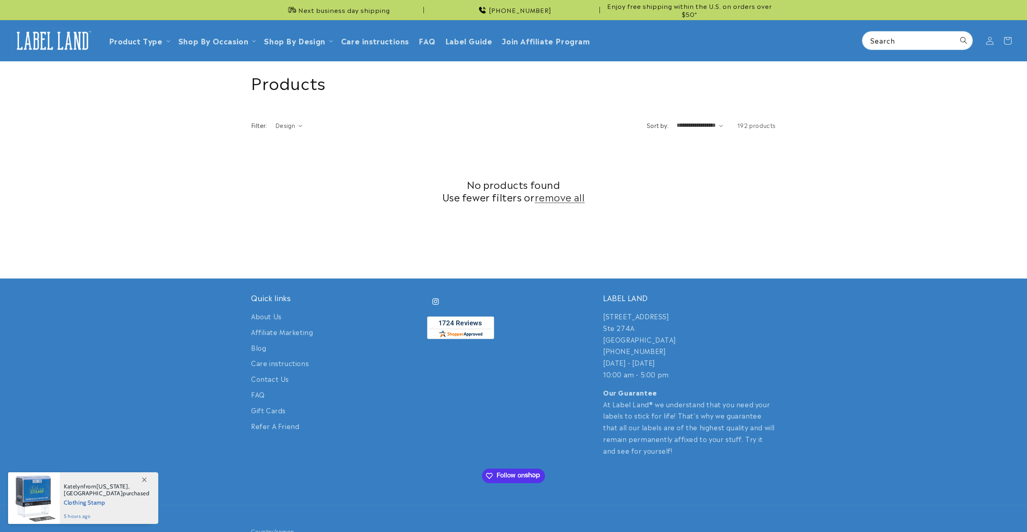 This screenshot has height=532, width=1027. I want to click on h1: Products, so click(513, 82).